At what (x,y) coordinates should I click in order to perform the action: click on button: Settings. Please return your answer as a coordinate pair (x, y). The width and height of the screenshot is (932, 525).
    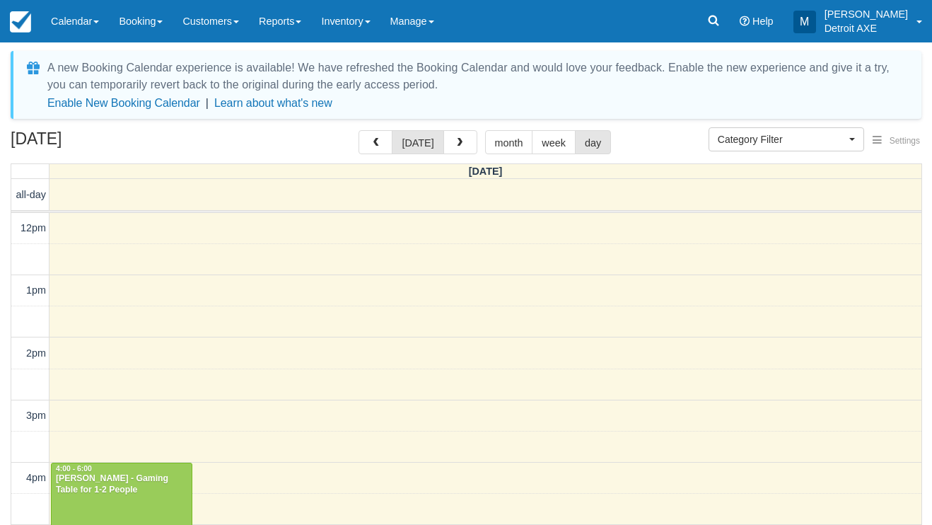
    Looking at the image, I should click on (896, 141).